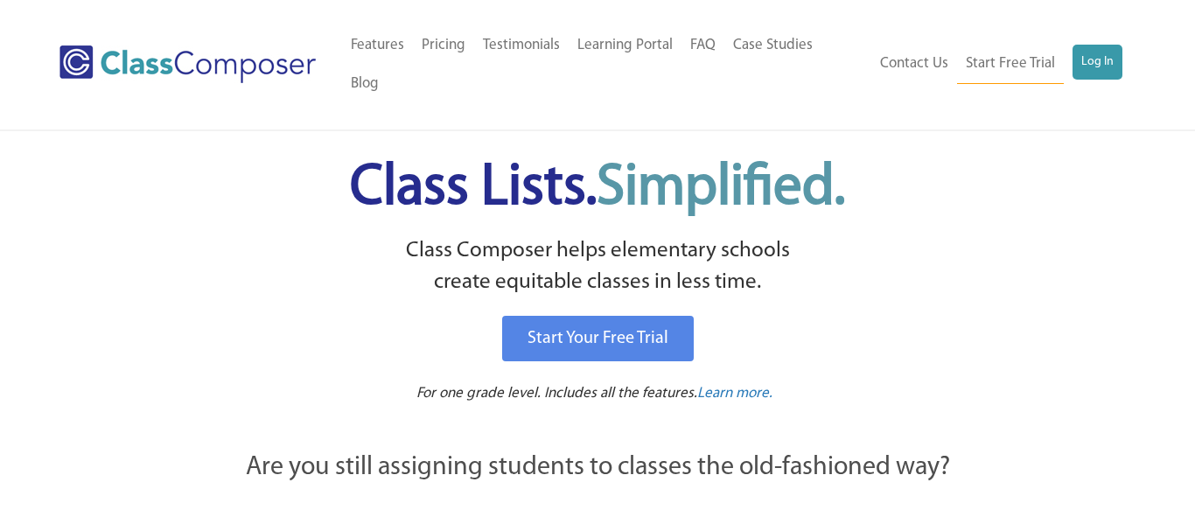 This screenshot has width=1195, height=524. What do you see at coordinates (735, 393) in the screenshot?
I see `span: Learn more.` at bounding box center [735, 393].